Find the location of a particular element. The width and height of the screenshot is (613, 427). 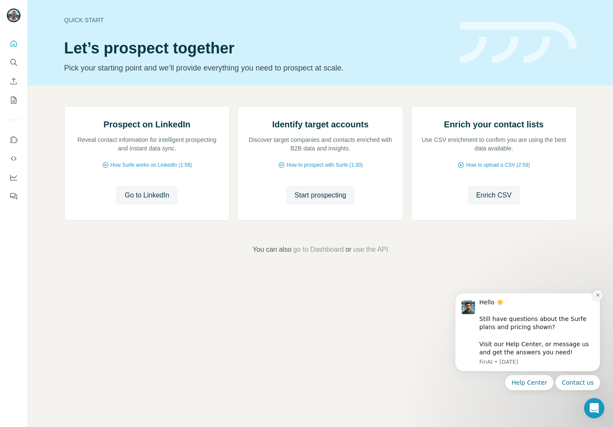

button: Quick start is located at coordinates (14, 44).